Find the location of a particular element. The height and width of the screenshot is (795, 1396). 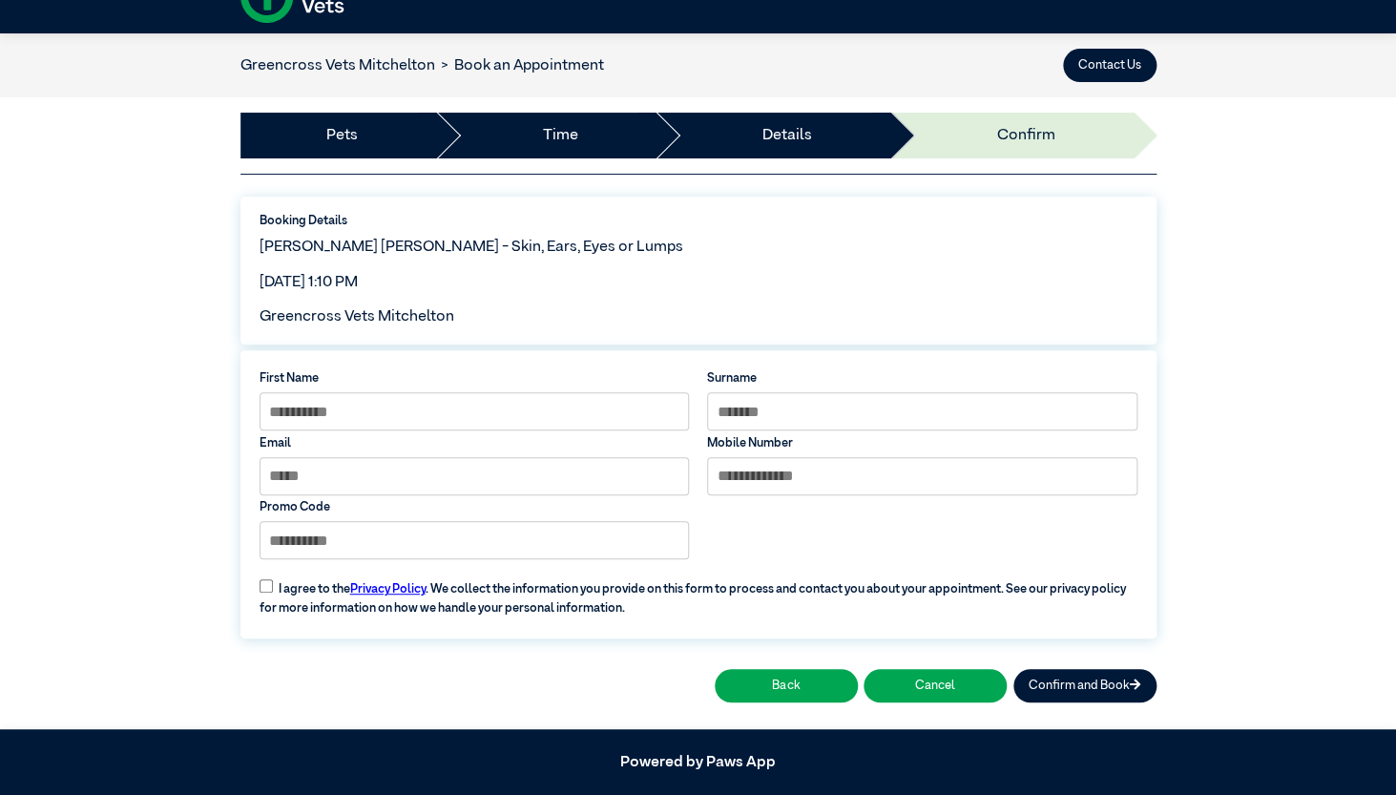

label: Booking Details is located at coordinates (698, 220).